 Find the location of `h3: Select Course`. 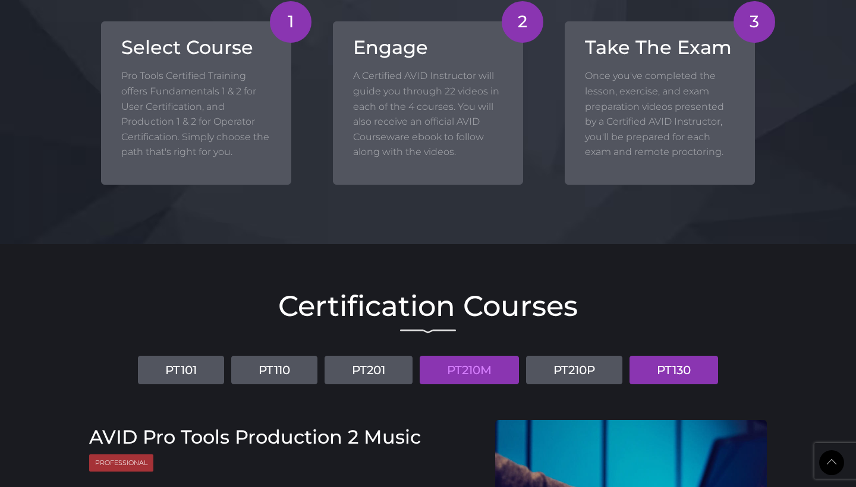

h3: Select Course is located at coordinates (196, 48).